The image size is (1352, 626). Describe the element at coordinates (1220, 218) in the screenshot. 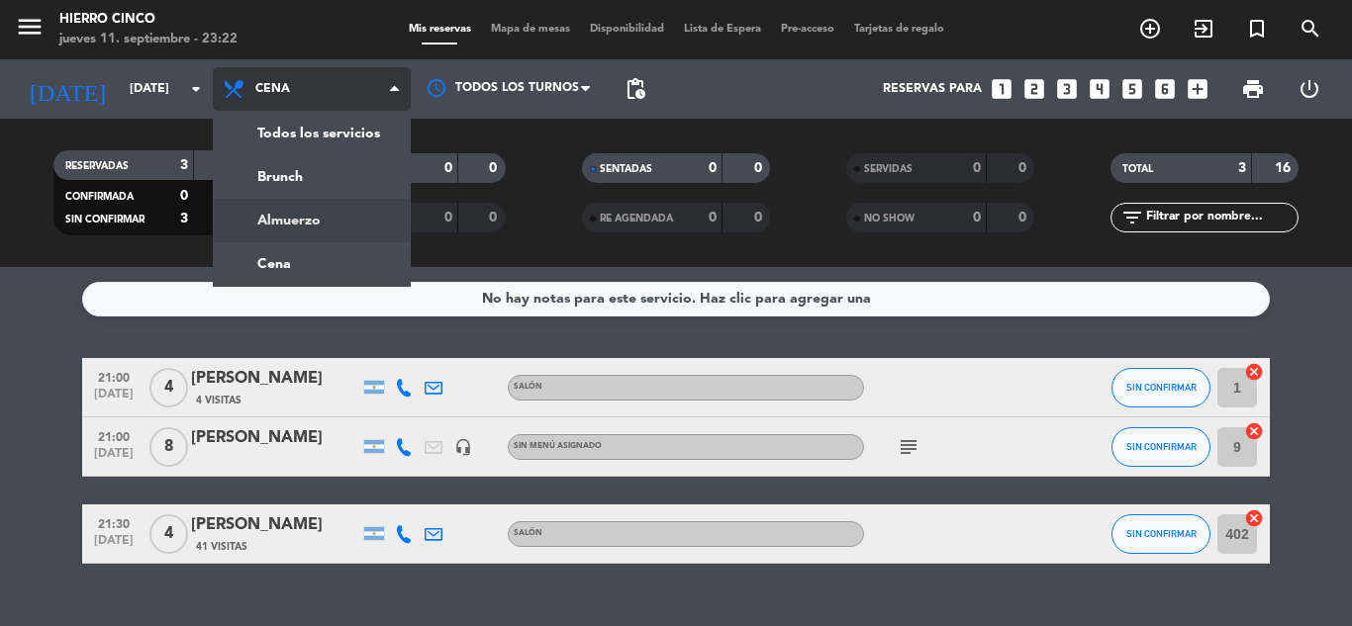

I see `input: Filtrar por nombre...` at that location.